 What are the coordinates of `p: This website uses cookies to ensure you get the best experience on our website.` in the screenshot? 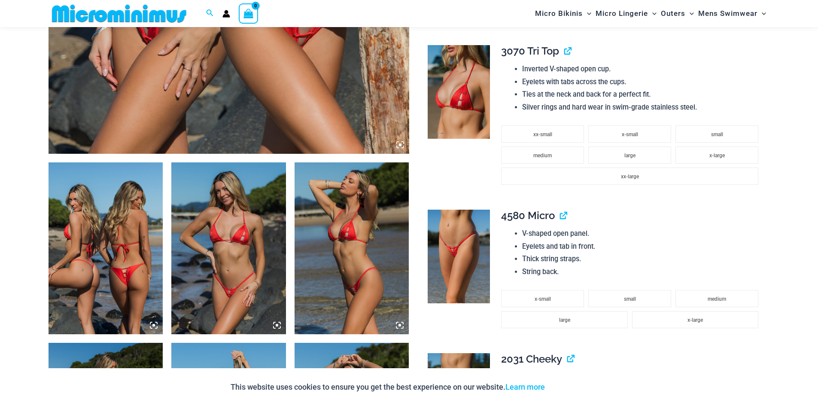 It's located at (388, 387).